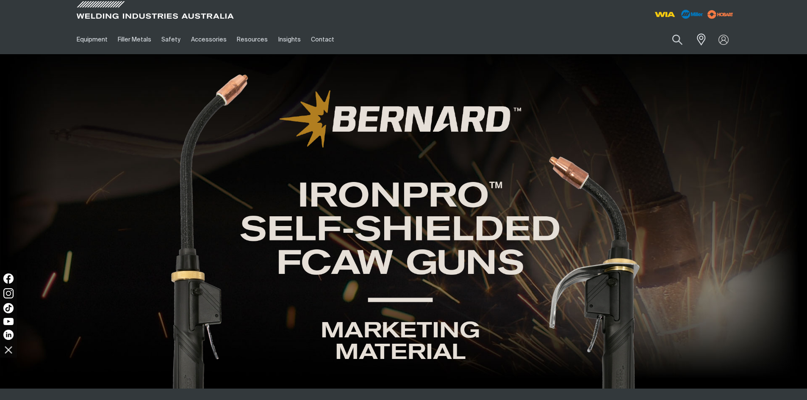  I want to click on a: Resources, so click(252, 39).